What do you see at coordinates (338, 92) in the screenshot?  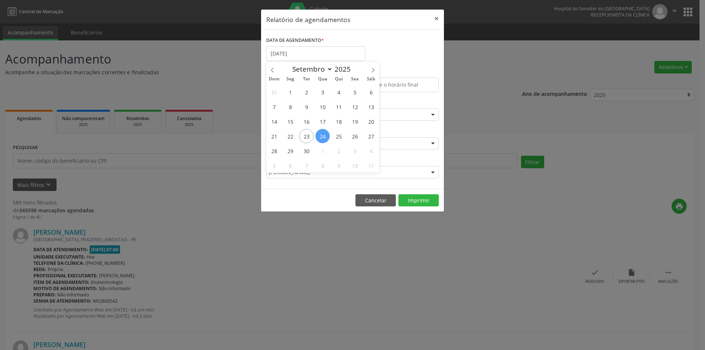 I see `span: Setembro 4, 2025` at bounding box center [338, 92].